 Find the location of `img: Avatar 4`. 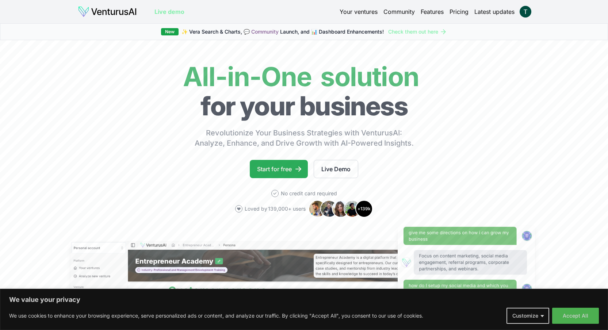

img: Avatar 4 is located at coordinates (352, 209).